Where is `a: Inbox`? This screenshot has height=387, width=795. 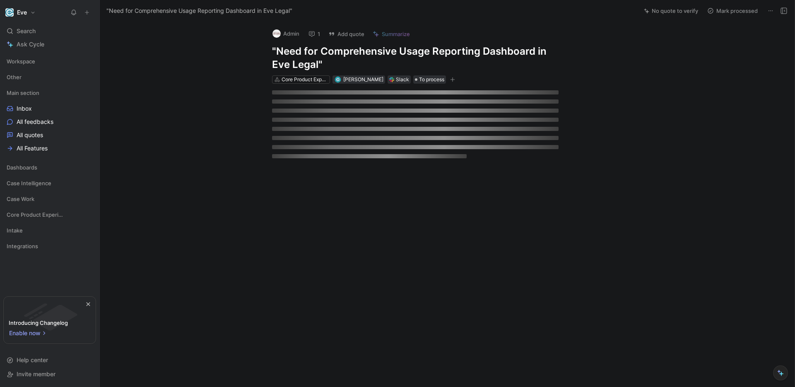 a: Inbox is located at coordinates (50, 108).